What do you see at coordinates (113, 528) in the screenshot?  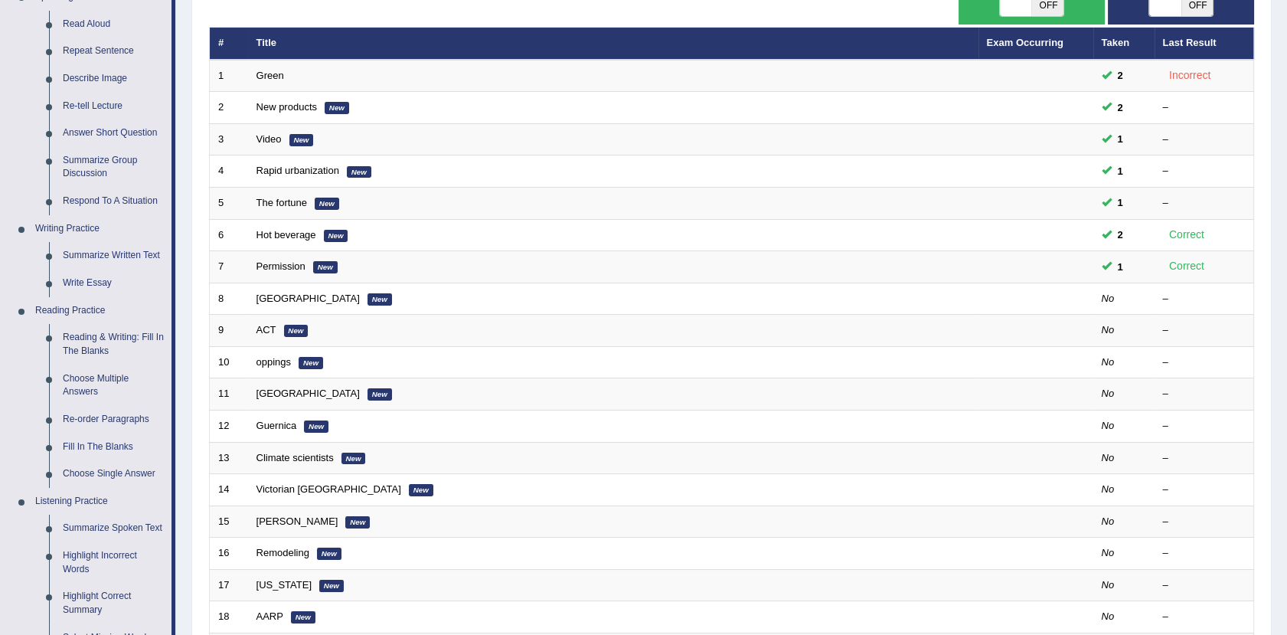 I see `a: Summarize Spoken Text` at bounding box center [113, 528].